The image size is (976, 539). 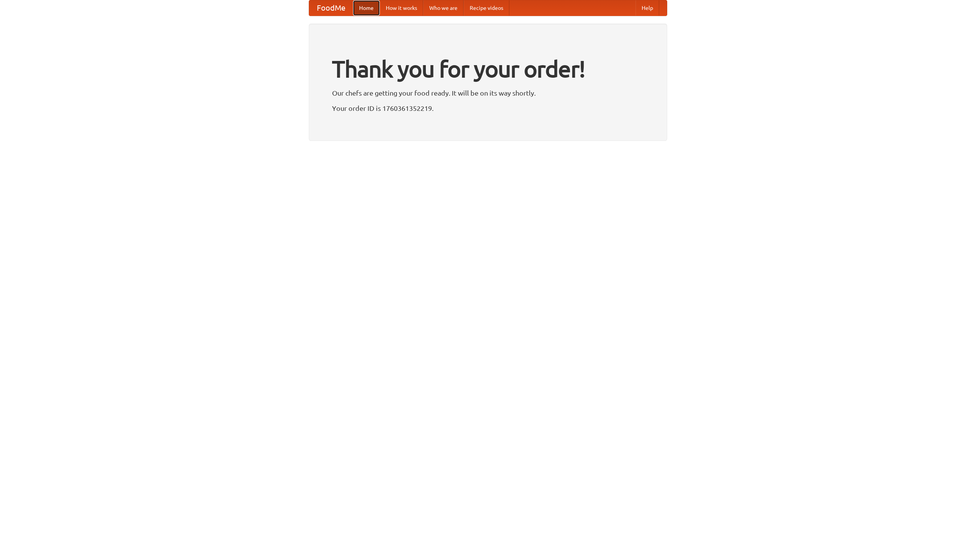 I want to click on a: How it works, so click(x=401, y=8).